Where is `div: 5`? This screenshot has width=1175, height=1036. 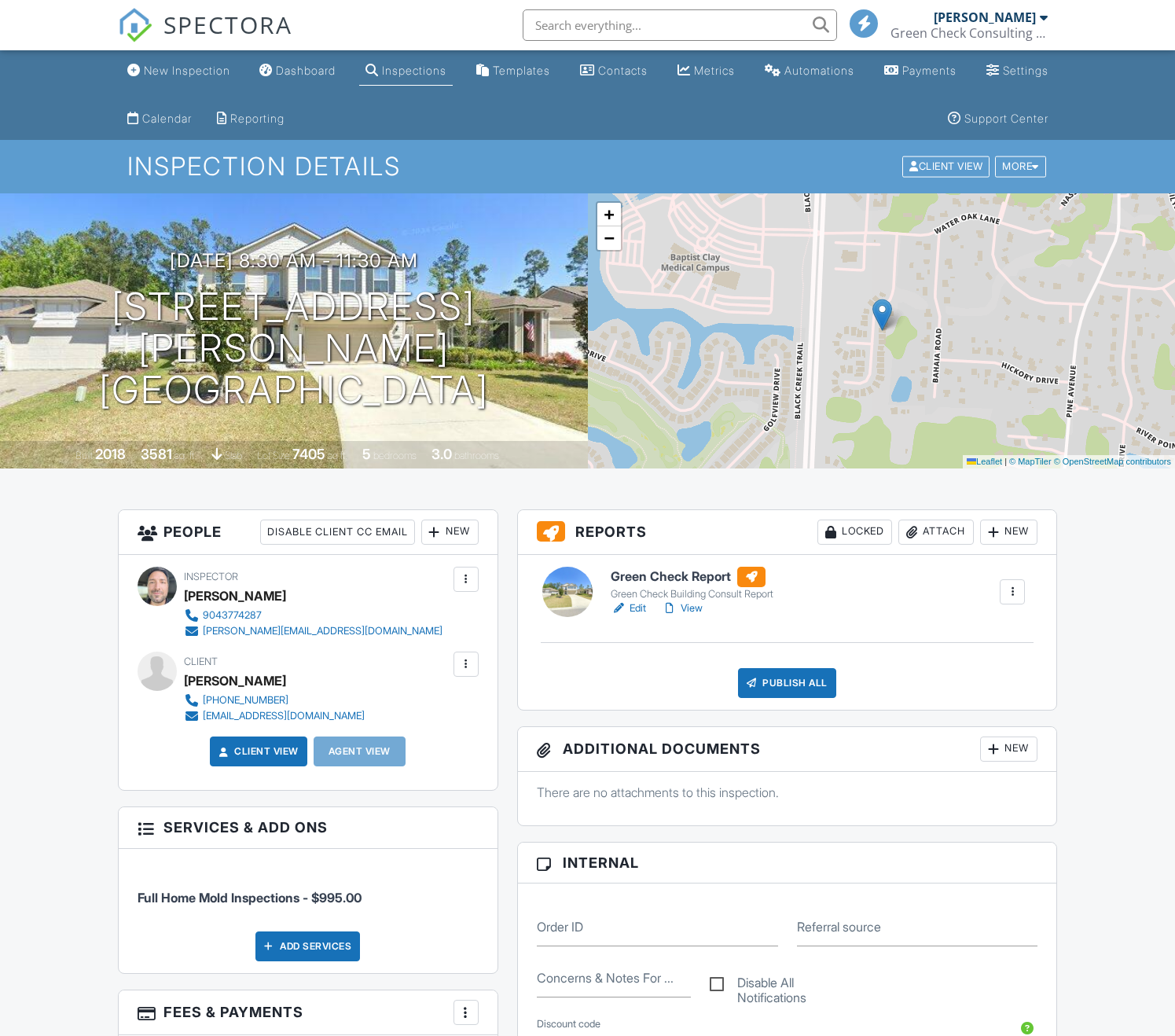
div: 5 is located at coordinates (367, 454).